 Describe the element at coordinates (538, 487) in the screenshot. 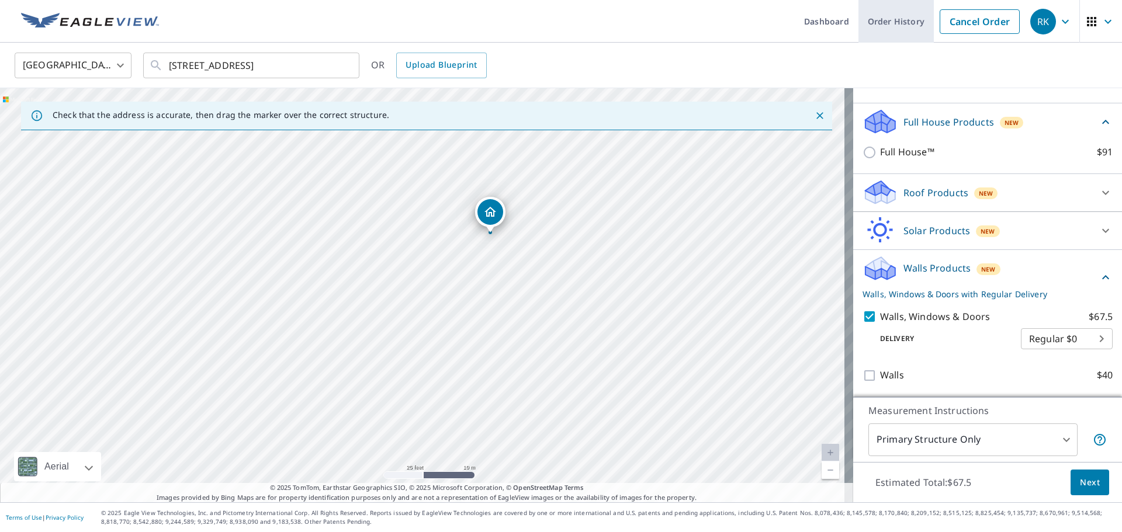

I see `a: OpenStreetMap` at that location.